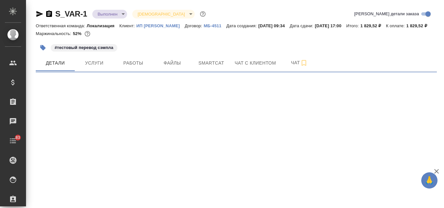  Describe the element at coordinates (211, 63) in the screenshot. I see `span: Smartcat` at that location.